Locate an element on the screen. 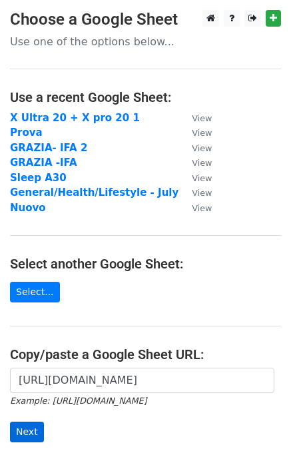 This screenshot has height=449, width=291. a: GRAZIA- IFA 2 is located at coordinates (49, 148).